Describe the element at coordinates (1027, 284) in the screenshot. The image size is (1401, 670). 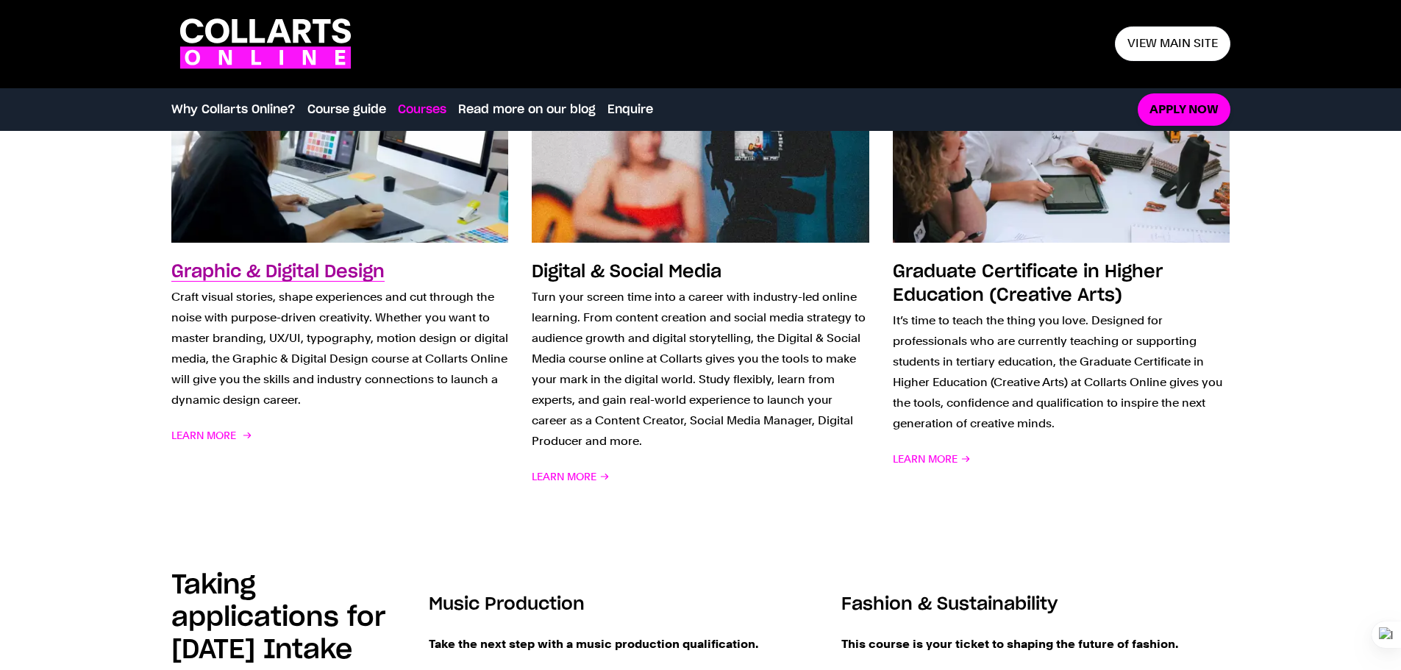
I see `h3: Graduate Certificate in Higher Education (Creative Arts)` at that location.